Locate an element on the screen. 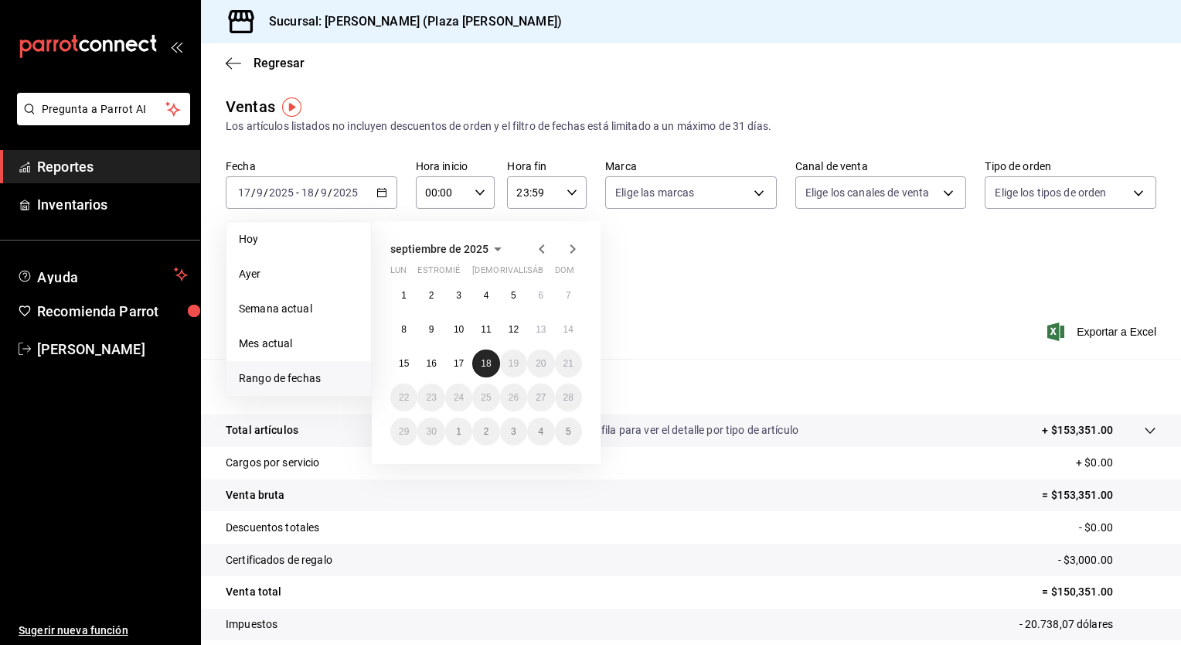 The height and width of the screenshot is (645, 1181). p: Descuentos totales is located at coordinates (272, 527).